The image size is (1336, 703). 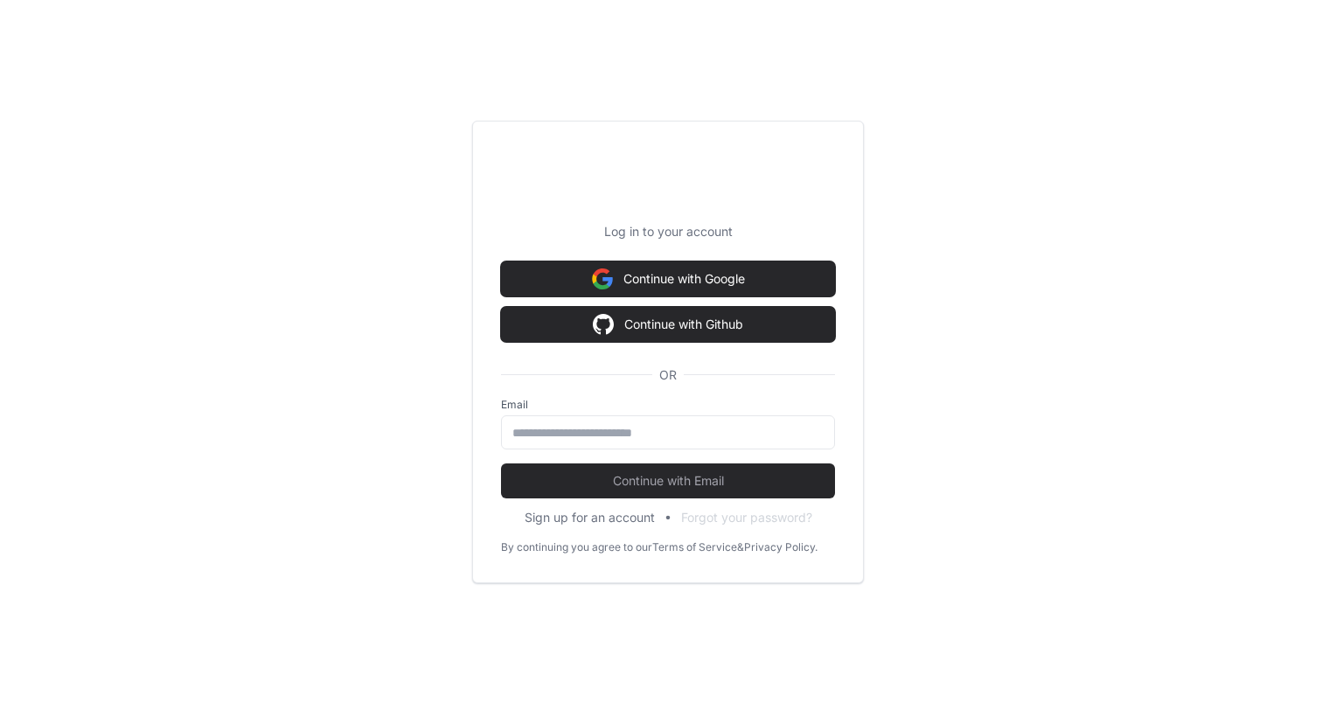 What do you see at coordinates (576, 548) in the screenshot?
I see `div: By continuing you agree to our` at bounding box center [576, 548].